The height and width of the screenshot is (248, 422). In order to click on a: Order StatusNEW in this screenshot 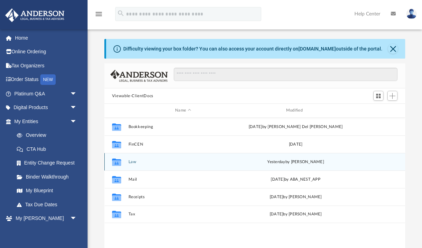, I will do `click(46, 80)`.